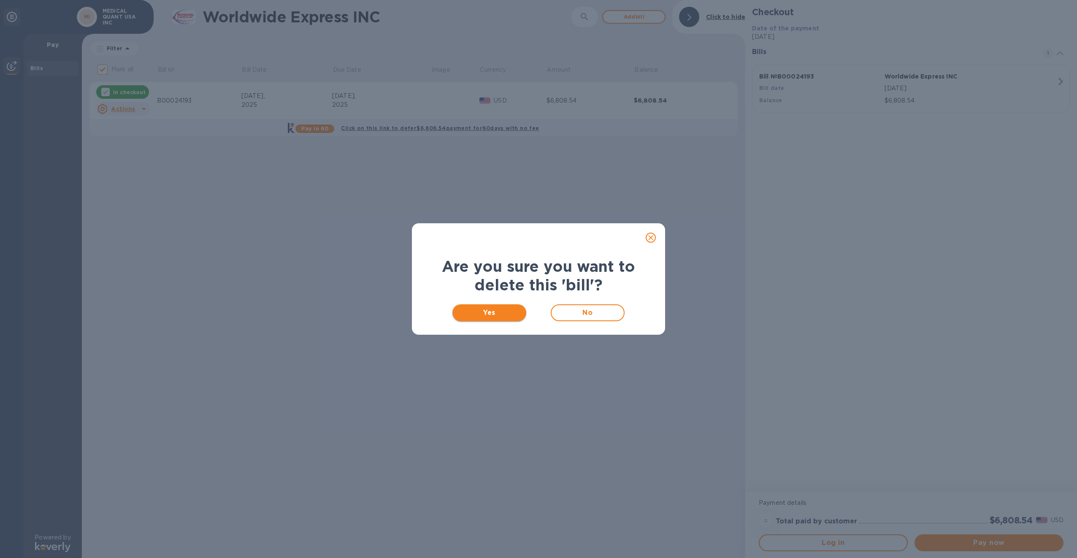 The height and width of the screenshot is (558, 1077). I want to click on button: close, so click(651, 238).